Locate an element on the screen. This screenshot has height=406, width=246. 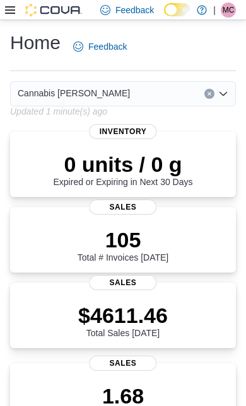
a: Feedback is located at coordinates (99, 47).